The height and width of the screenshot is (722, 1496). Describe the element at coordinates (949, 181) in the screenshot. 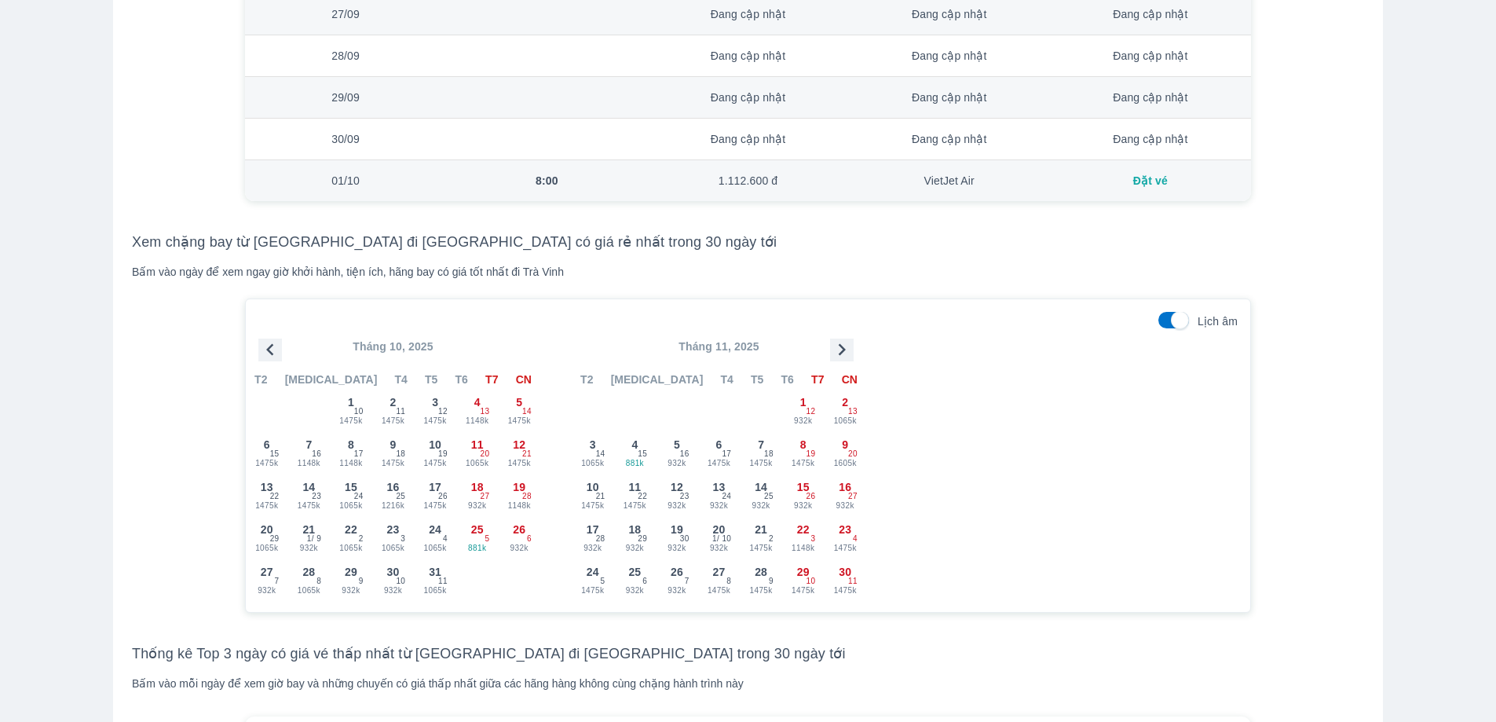

I see `div: VietJet Air` at that location.